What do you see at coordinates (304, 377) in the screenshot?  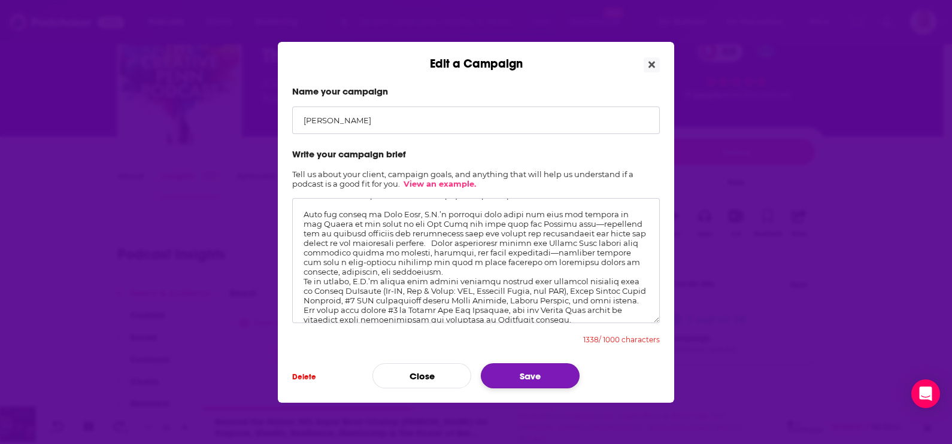 I see `span: Delete` at bounding box center [304, 377].